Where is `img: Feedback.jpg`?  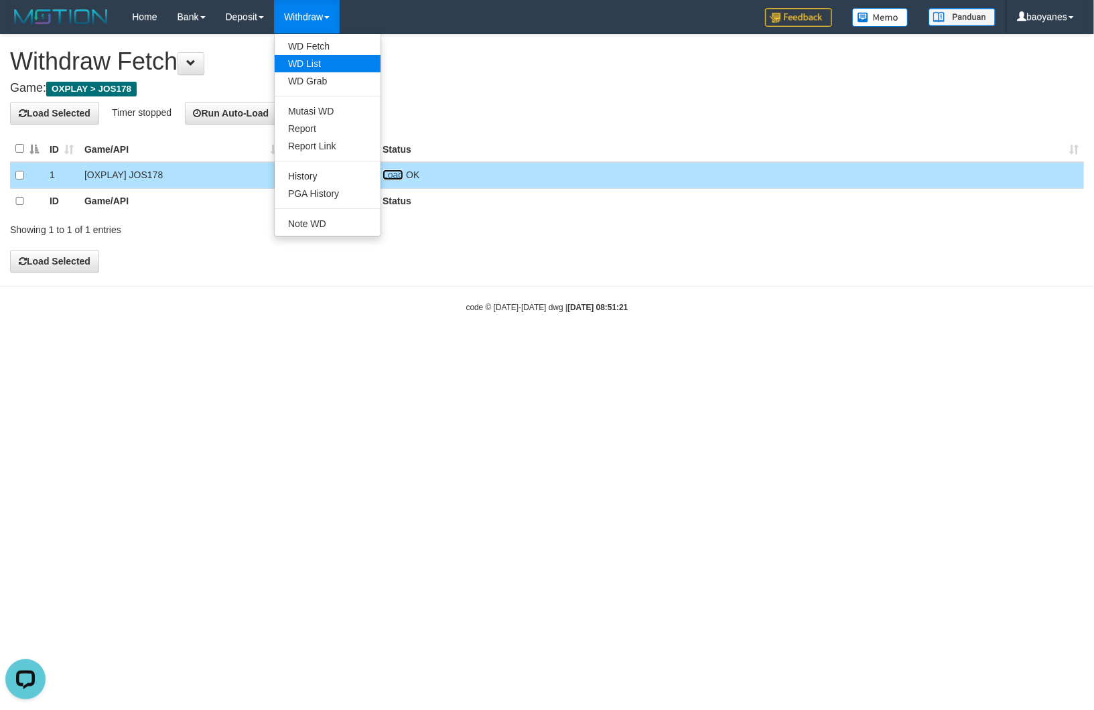 img: Feedback.jpg is located at coordinates (799, 17).